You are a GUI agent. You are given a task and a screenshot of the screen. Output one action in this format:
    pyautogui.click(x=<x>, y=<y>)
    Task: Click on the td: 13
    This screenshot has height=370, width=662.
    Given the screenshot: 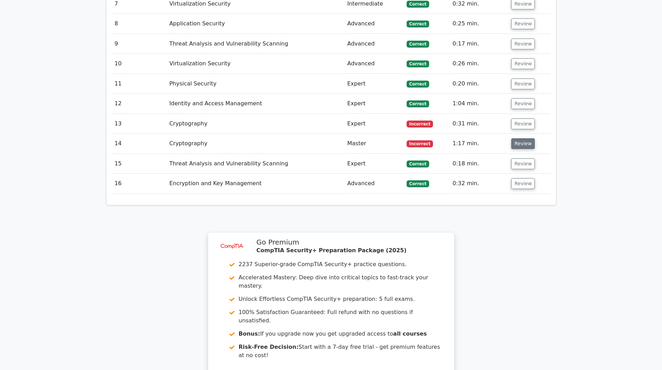 What is the action you would take?
    pyautogui.click(x=139, y=124)
    